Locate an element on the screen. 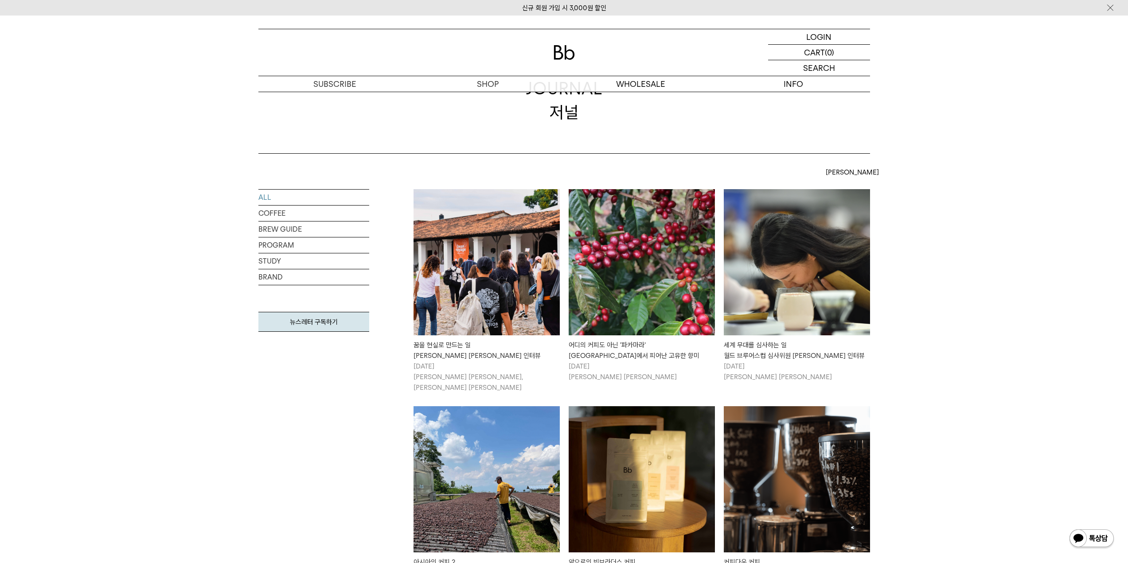  a: SHOP is located at coordinates (488, 84).